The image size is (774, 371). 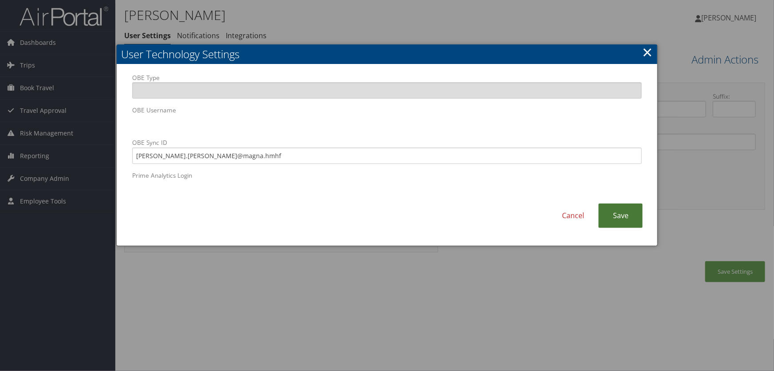 I want to click on input: OBE Type, so click(x=387, y=90).